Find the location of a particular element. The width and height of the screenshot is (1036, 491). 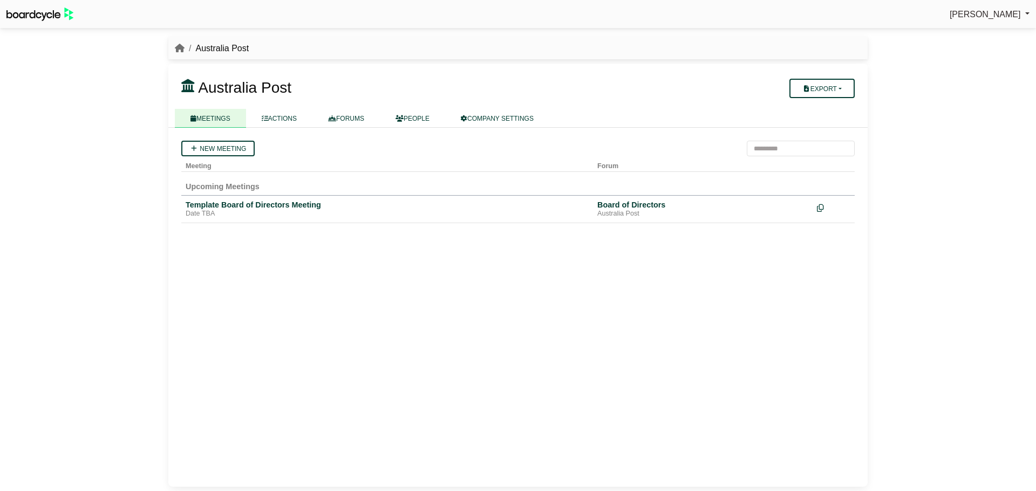

img: BoardcycleBlackGreen-aaafeed430059cb809a45853b8cf6d952af9d84e6e89e1f1685b34bfd5cb7d64.svg is located at coordinates (40, 14).